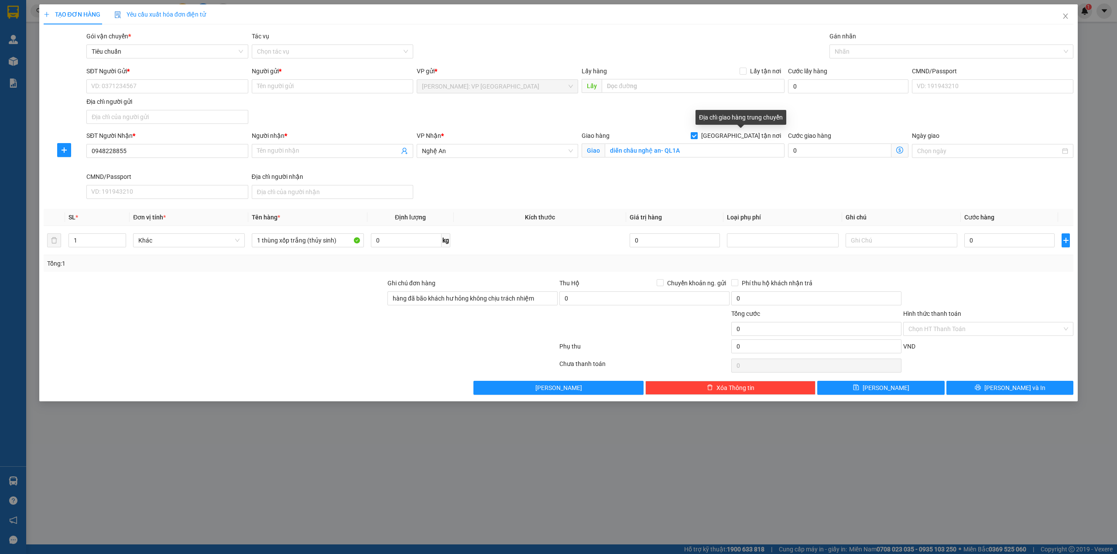 The height and width of the screenshot is (554, 1117). What do you see at coordinates (932, 314) in the screenshot?
I see `label: Hình thức thanh toán` at bounding box center [932, 314].